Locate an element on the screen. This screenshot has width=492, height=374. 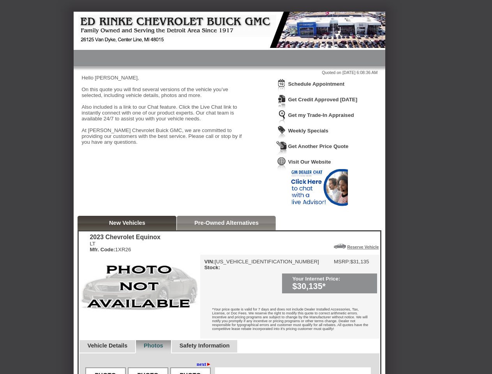
a: Weekly Specials is located at coordinates (308, 131).